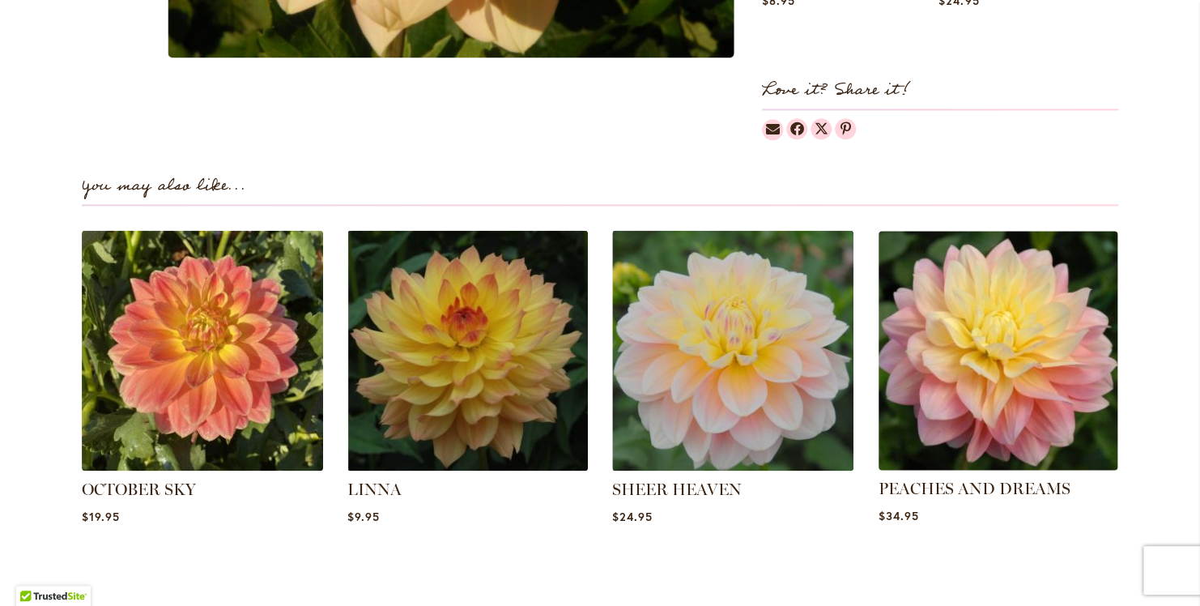  I want to click on span: $9.95, so click(364, 516).